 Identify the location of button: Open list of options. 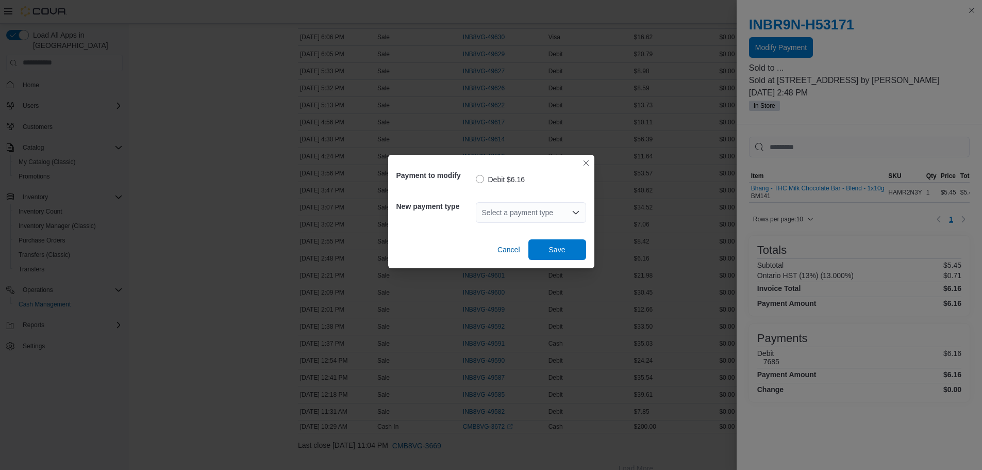
(576, 212).